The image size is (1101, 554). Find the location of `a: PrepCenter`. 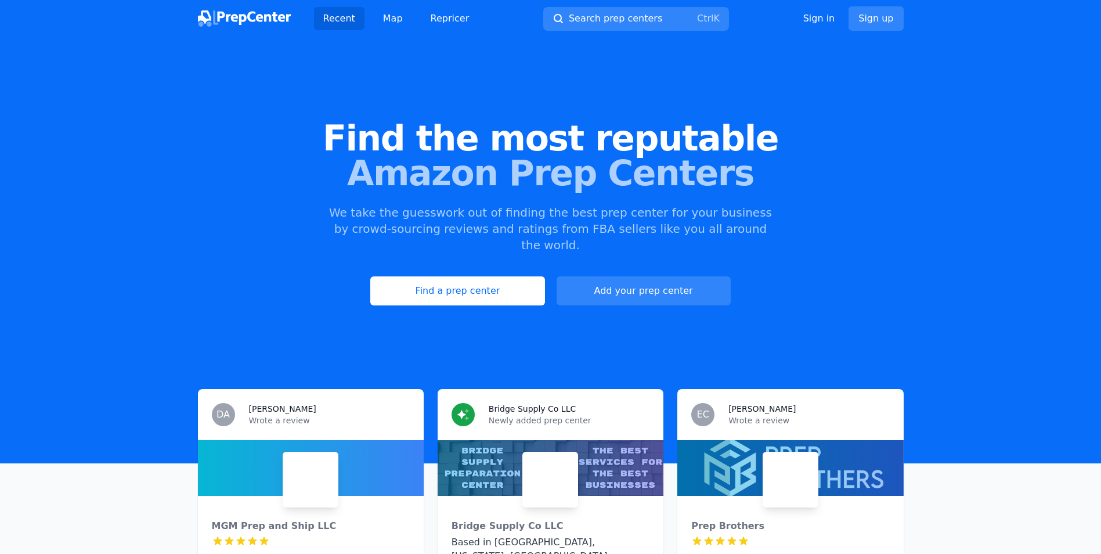

a: PrepCenter is located at coordinates (244, 19).